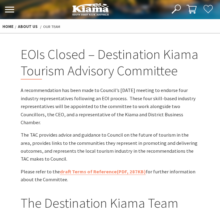 The image size is (220, 211). Describe the element at coordinates (110, 147) in the screenshot. I see `p: The TAC provides advice and guidance to Council on the future of tourism in the area, provides li...` at that location.